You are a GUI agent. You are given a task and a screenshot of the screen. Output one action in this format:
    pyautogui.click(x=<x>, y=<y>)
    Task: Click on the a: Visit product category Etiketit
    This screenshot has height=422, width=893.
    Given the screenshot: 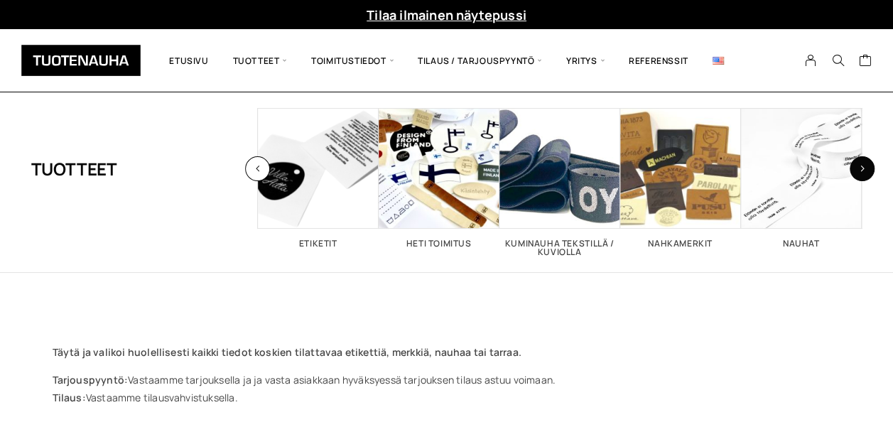 What is the action you would take?
    pyautogui.click(x=318, y=178)
    